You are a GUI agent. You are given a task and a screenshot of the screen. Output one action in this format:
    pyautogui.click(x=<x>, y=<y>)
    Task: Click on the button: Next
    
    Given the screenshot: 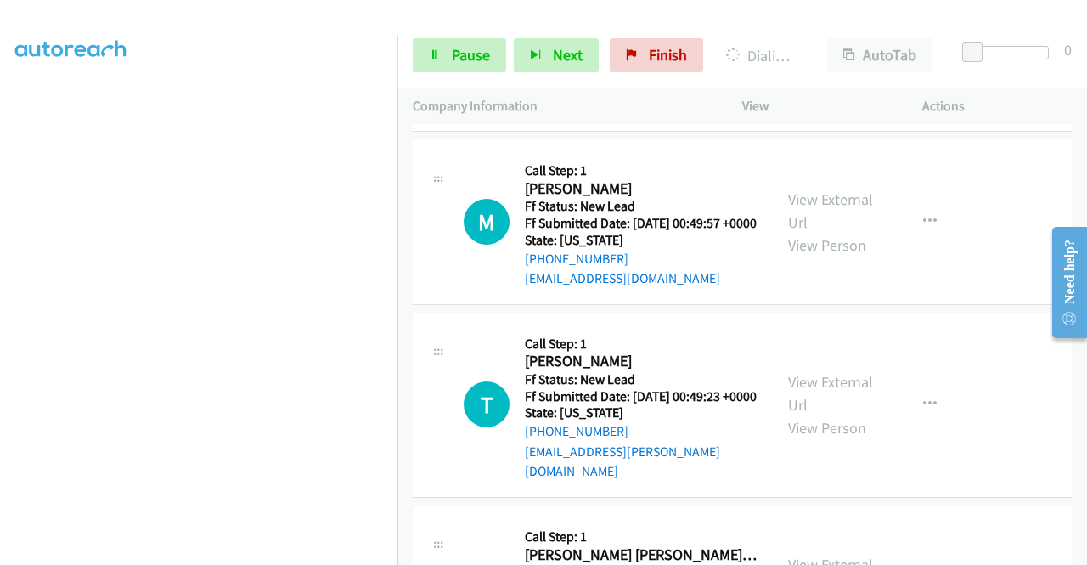 What is the action you would take?
    pyautogui.click(x=556, y=55)
    